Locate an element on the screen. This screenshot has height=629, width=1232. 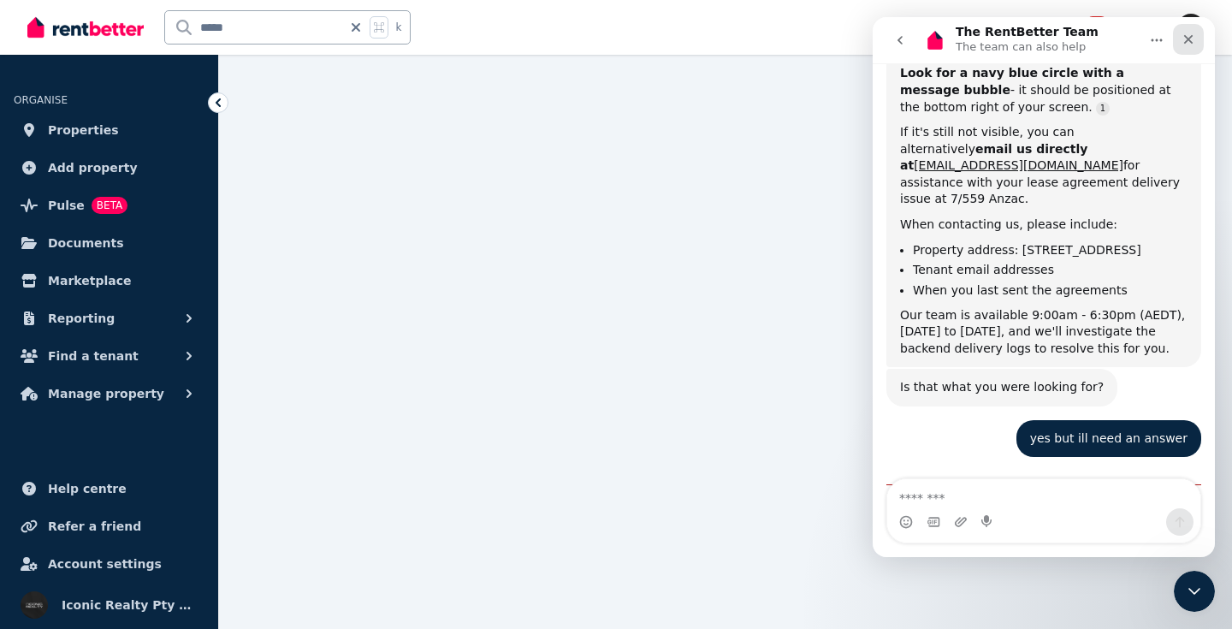
li: When you last sent the agreements is located at coordinates (177, 273).